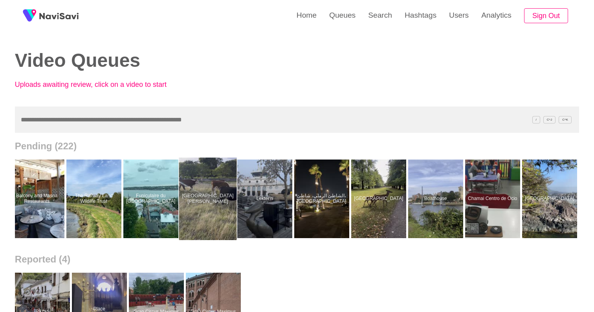 This screenshot has width=594, height=312. Describe the element at coordinates (546, 16) in the screenshot. I see `button: Sign Out` at that location.